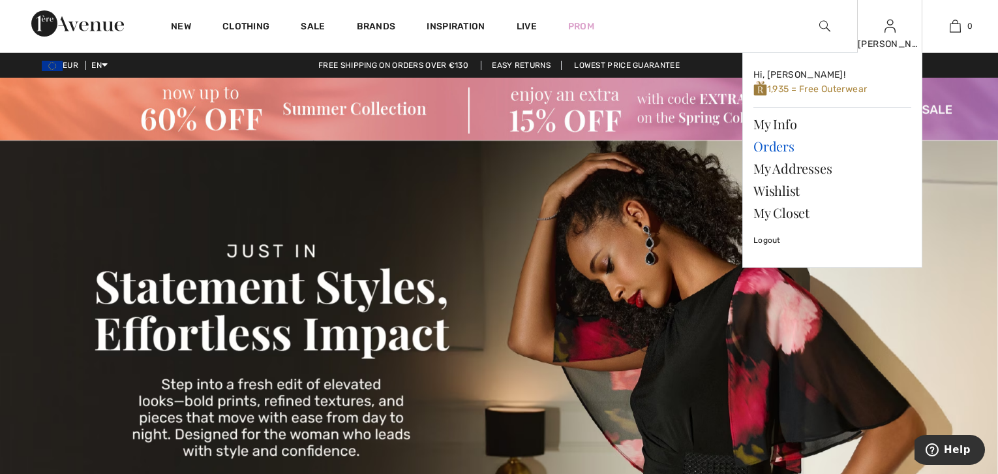  I want to click on a: Sign In, so click(890, 25).